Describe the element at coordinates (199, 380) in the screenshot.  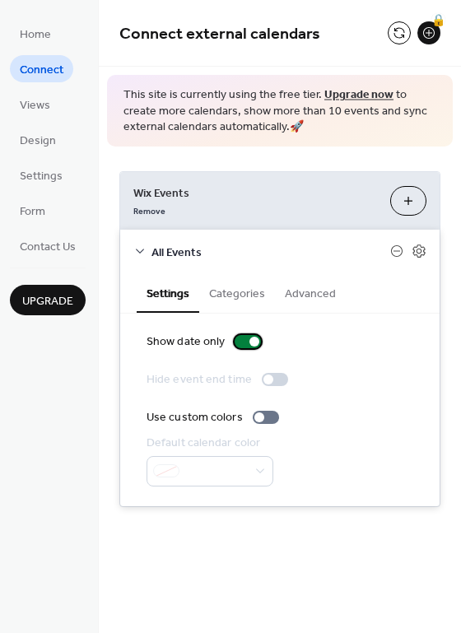
I see `div: Hide event end time` at that location.